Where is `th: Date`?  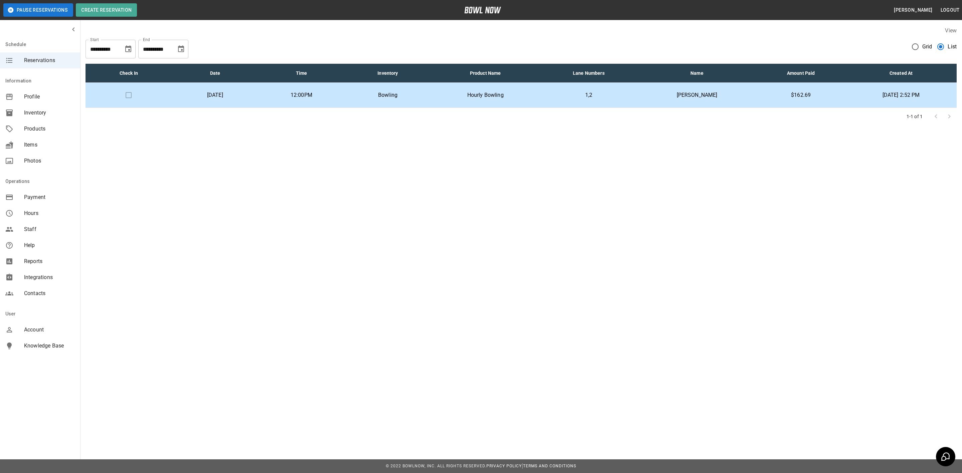
th: Date is located at coordinates (215, 73).